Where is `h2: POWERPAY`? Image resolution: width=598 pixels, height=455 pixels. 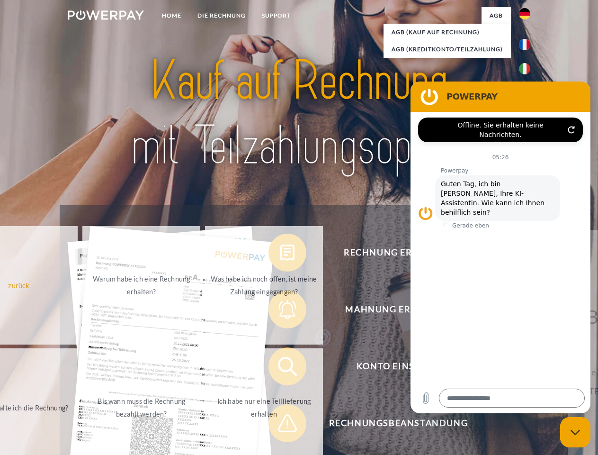 h2: POWERPAY is located at coordinates (103, 15).